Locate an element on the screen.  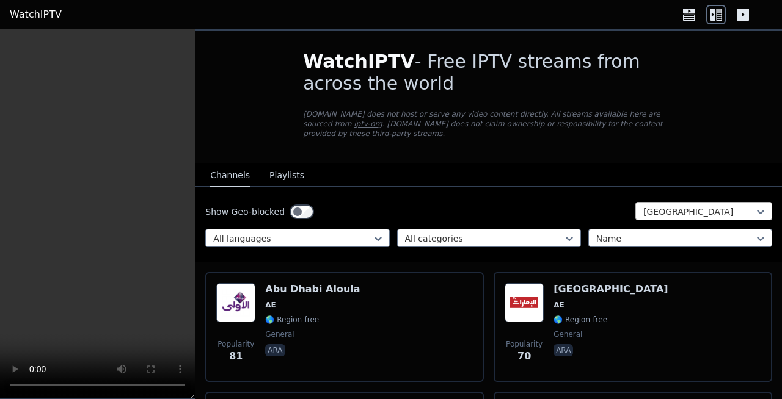
label: Show Geo-blocked is located at coordinates (245, 212).